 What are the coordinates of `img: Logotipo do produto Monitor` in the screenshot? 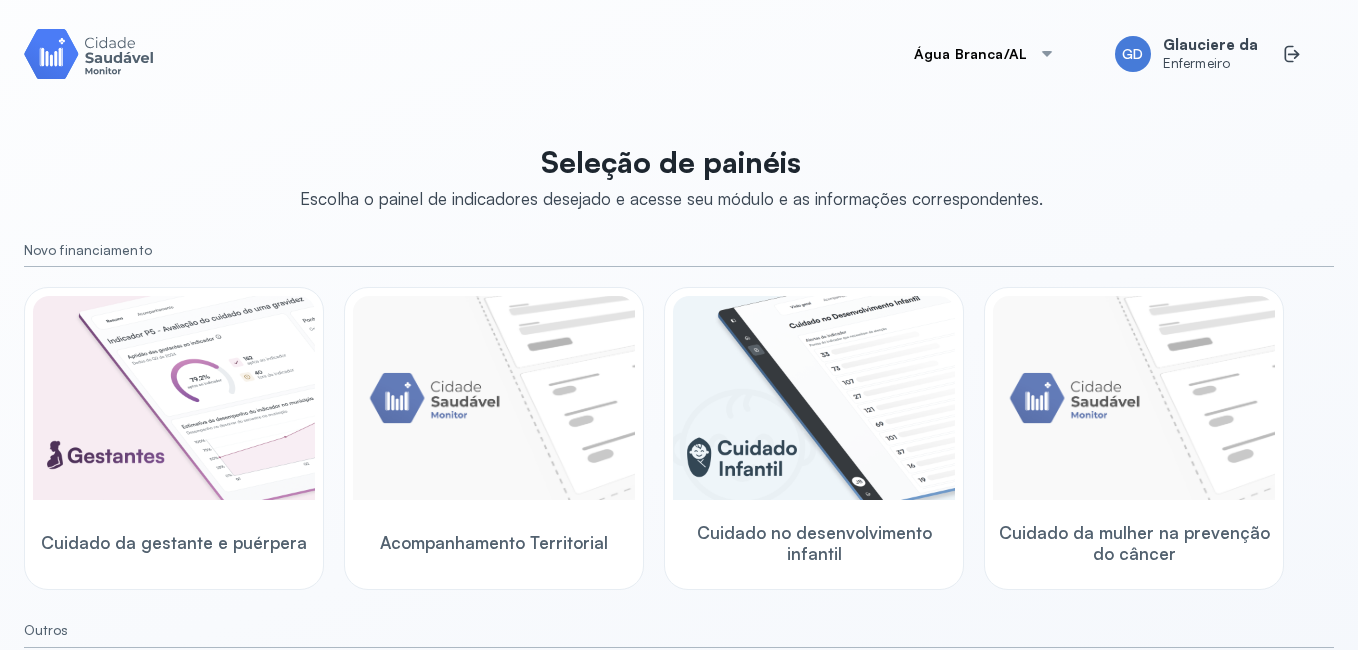 It's located at (89, 53).